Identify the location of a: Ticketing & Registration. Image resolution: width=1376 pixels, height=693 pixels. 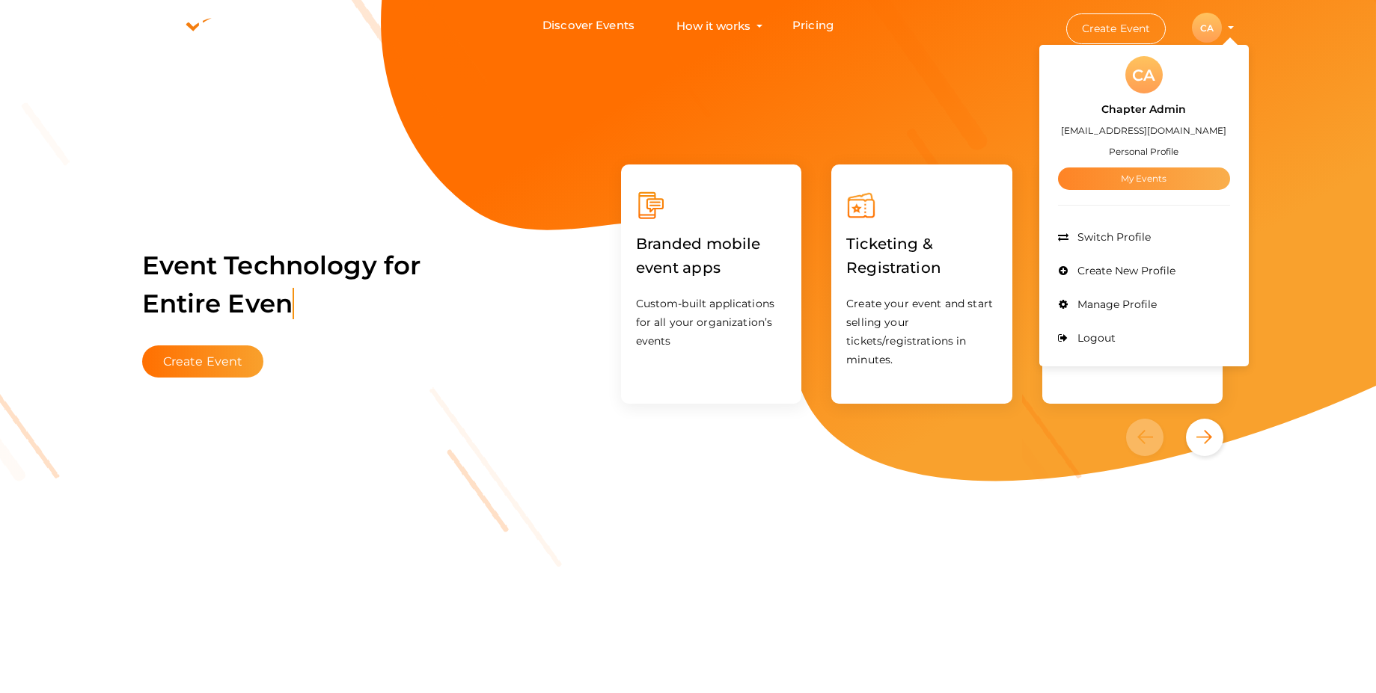
(922, 269).